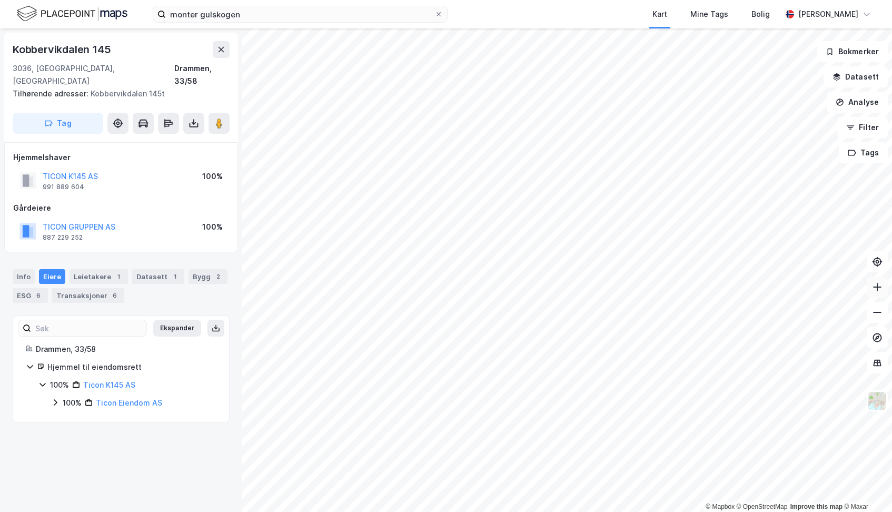  I want to click on div: Mine Tags, so click(709, 14).